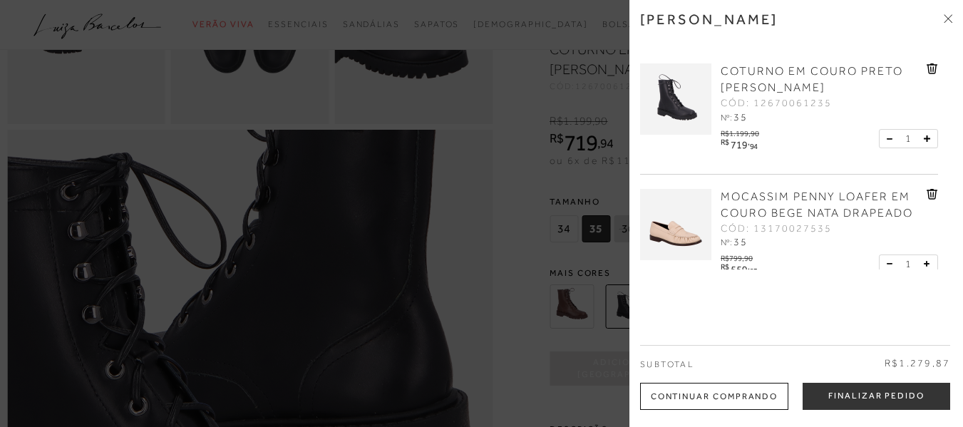  What do you see at coordinates (777, 229) in the screenshot?
I see `span: CÓD: 13170027535` at bounding box center [777, 229].